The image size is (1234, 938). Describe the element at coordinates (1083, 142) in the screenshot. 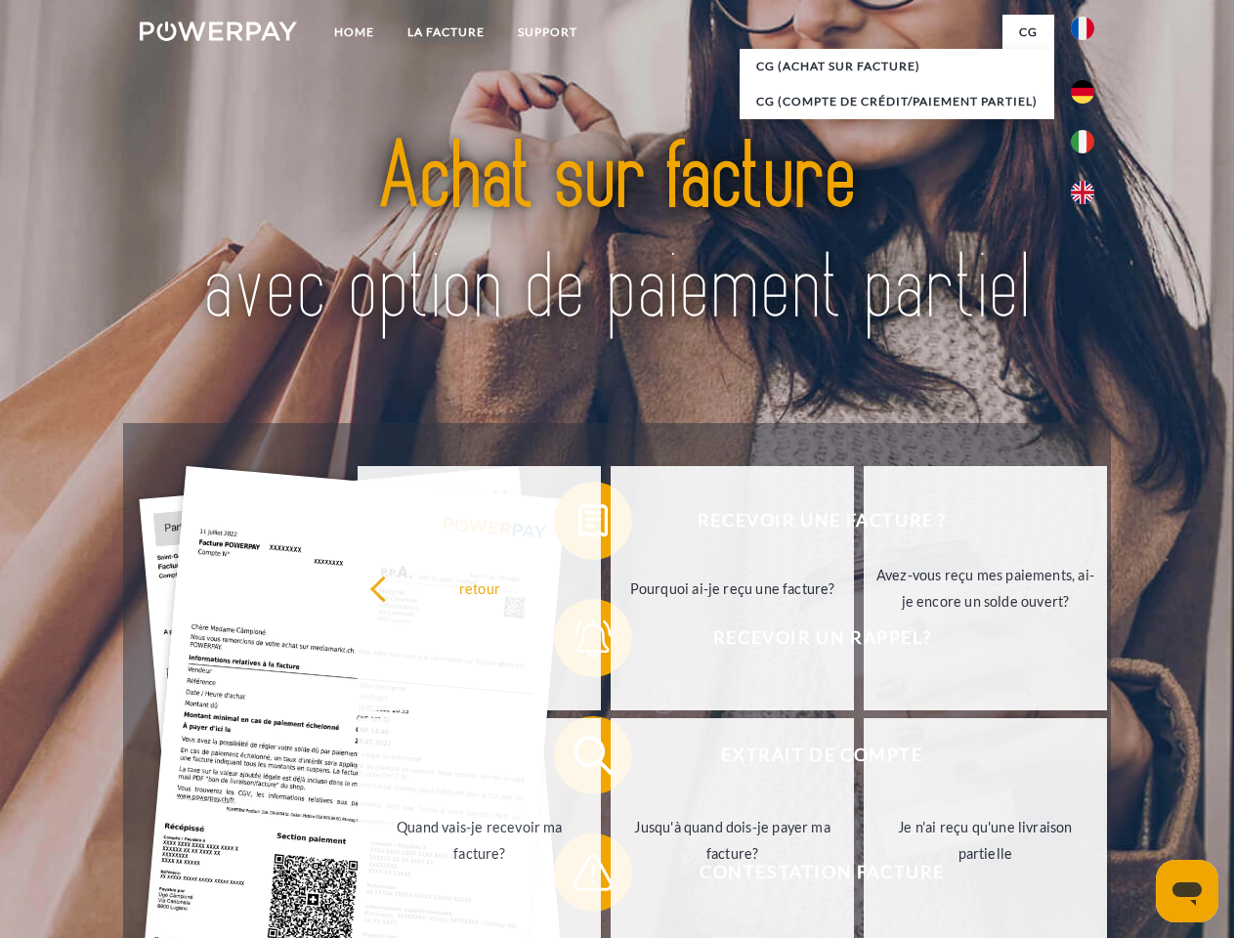

I see `img: it` at that location.